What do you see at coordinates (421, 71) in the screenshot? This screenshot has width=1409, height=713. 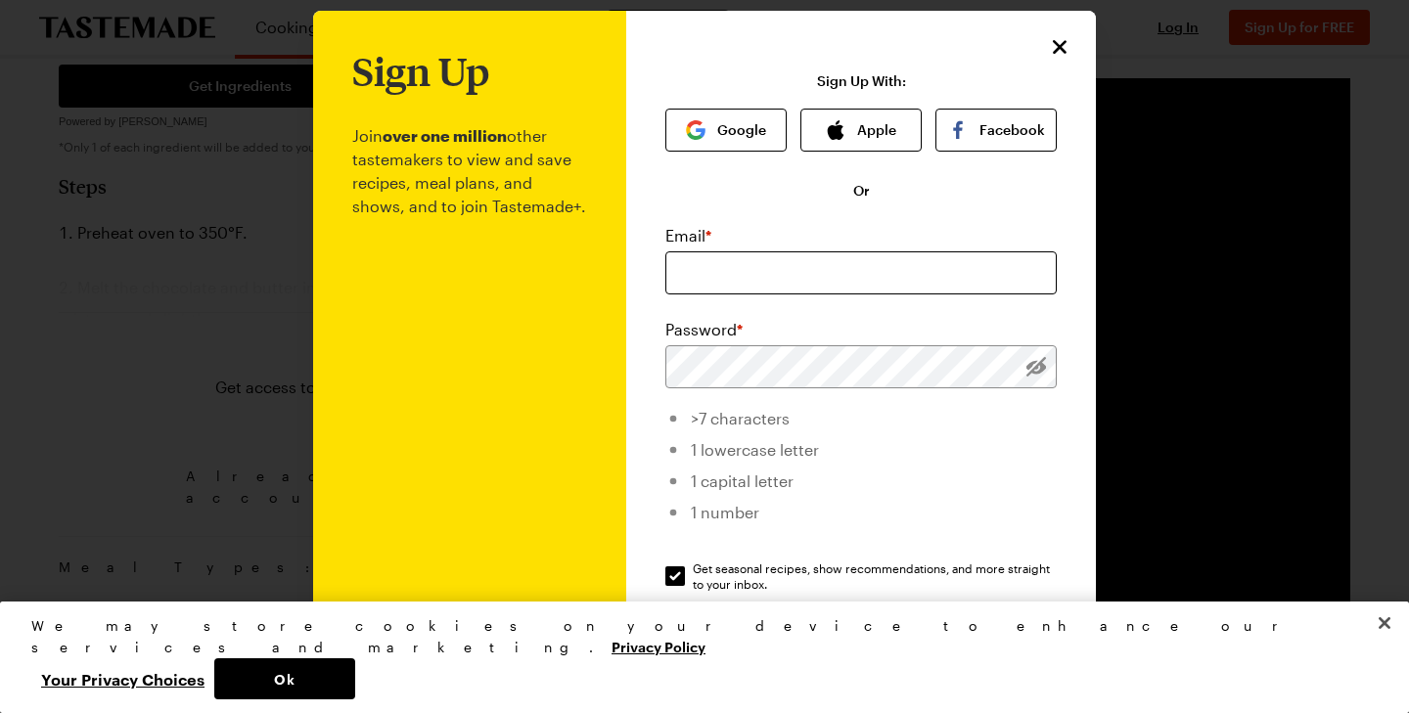 I see `h1: Sign Up` at bounding box center [421, 71].